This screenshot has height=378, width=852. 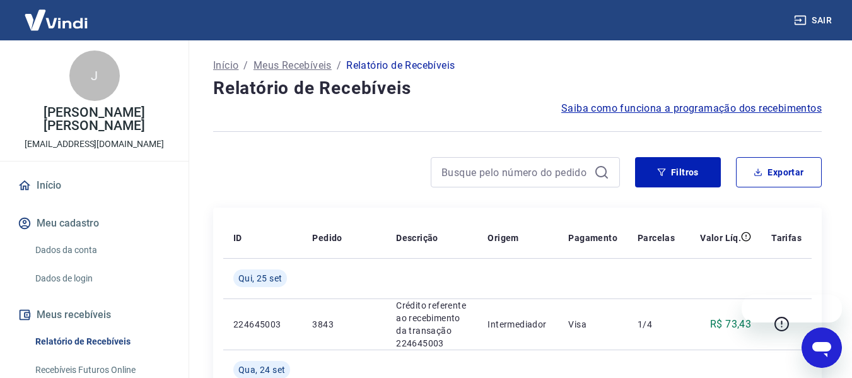 What do you see at coordinates (656, 238) in the screenshot?
I see `p: Parcelas` at bounding box center [656, 238].